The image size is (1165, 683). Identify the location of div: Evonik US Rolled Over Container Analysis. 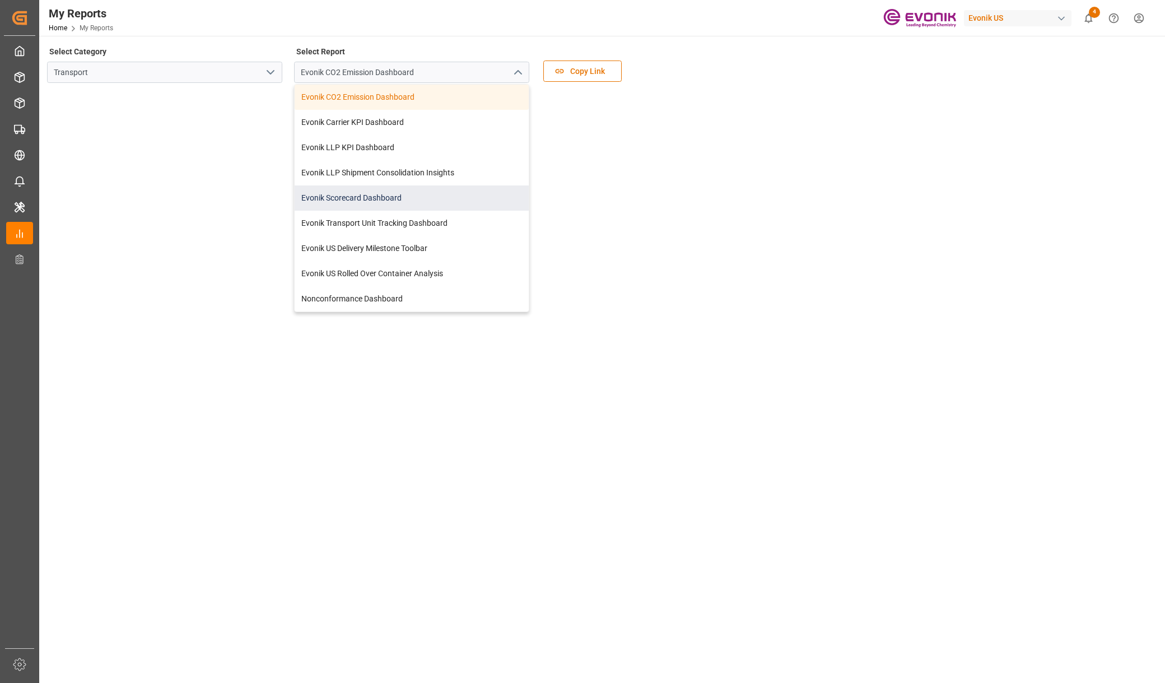
(412, 273).